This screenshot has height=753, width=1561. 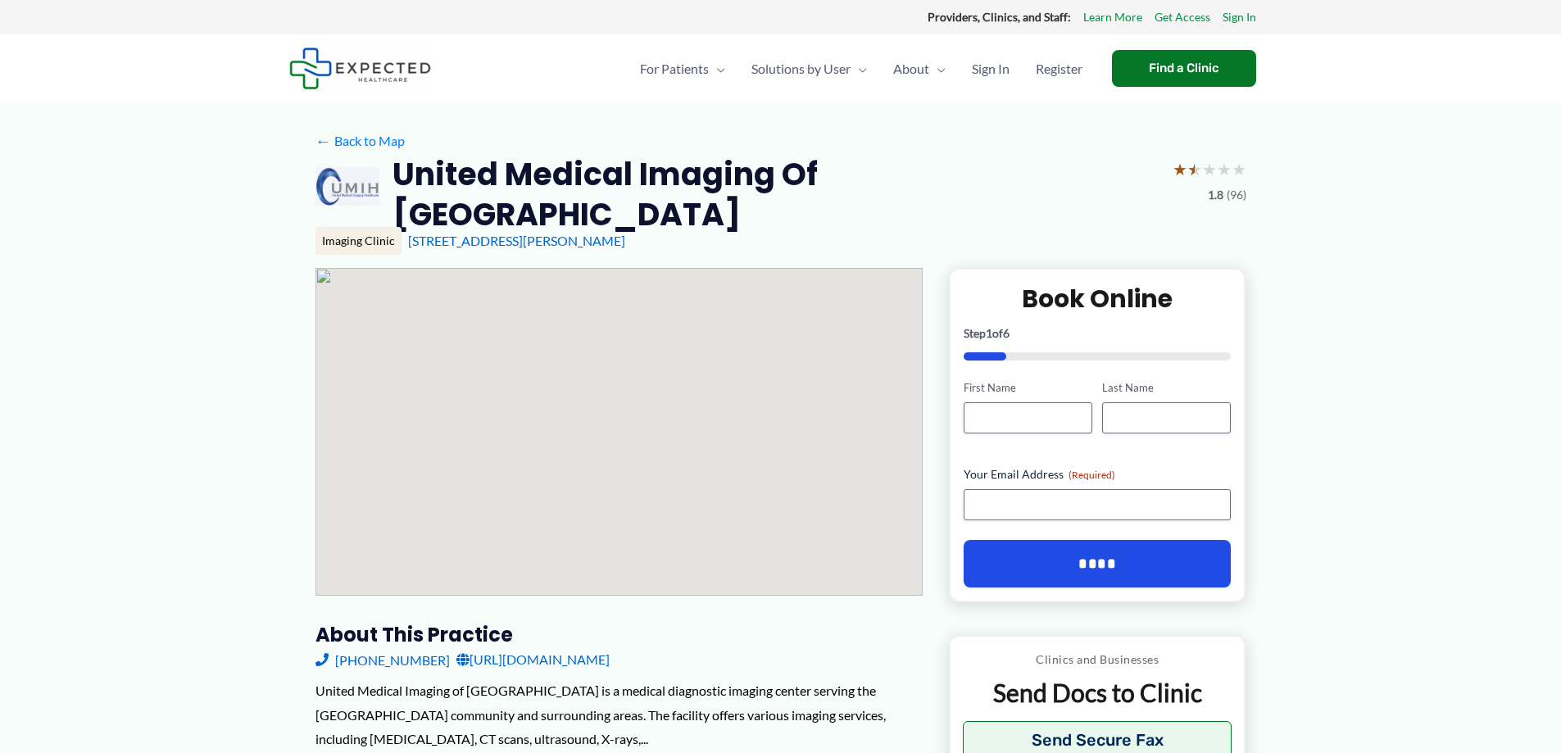 What do you see at coordinates (1059, 69) in the screenshot?
I see `a: Register` at bounding box center [1059, 69].